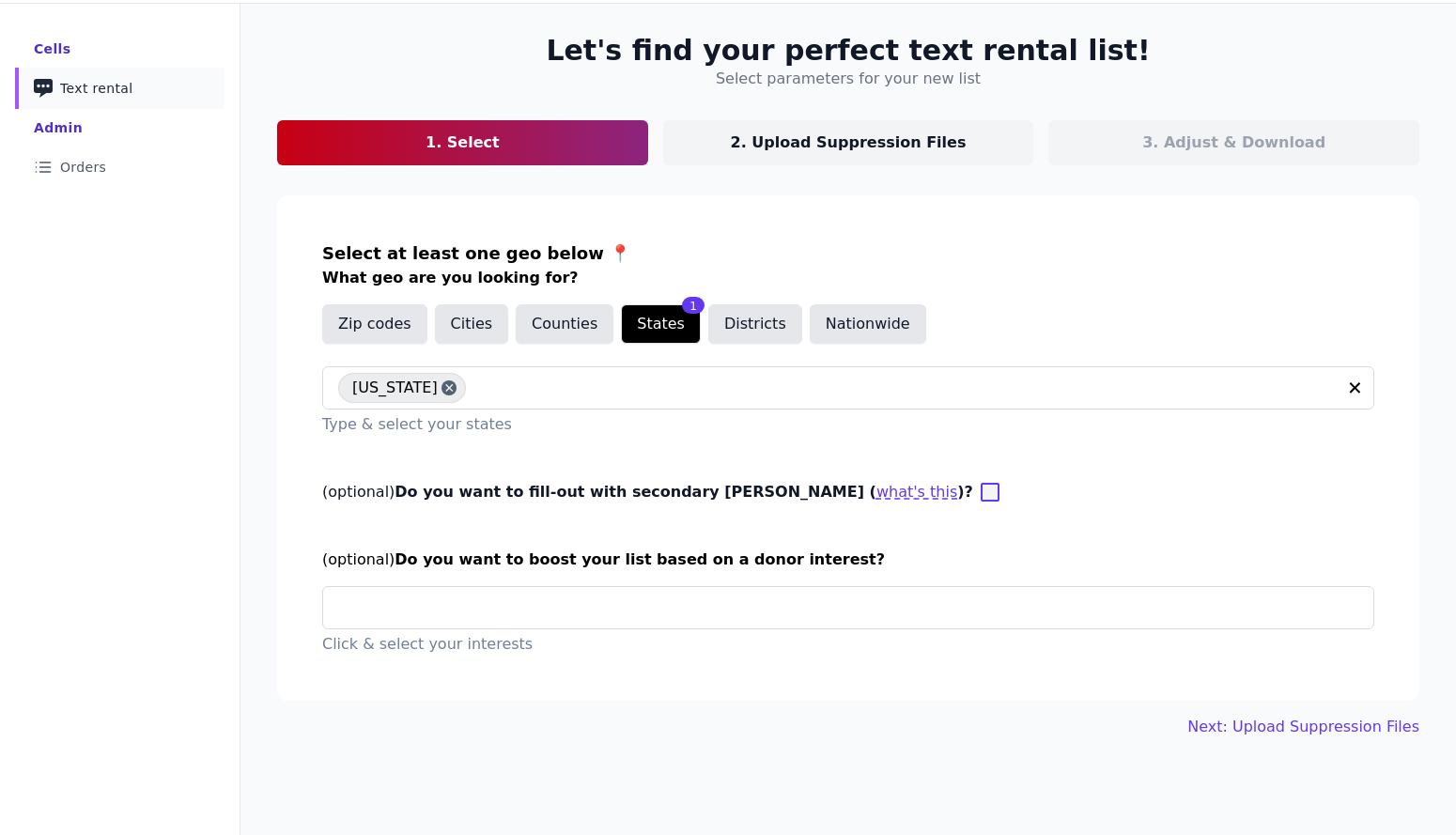  Describe the element at coordinates (476, 253) in the screenshot. I see `span: Select at least one geo below 📍` at that location.